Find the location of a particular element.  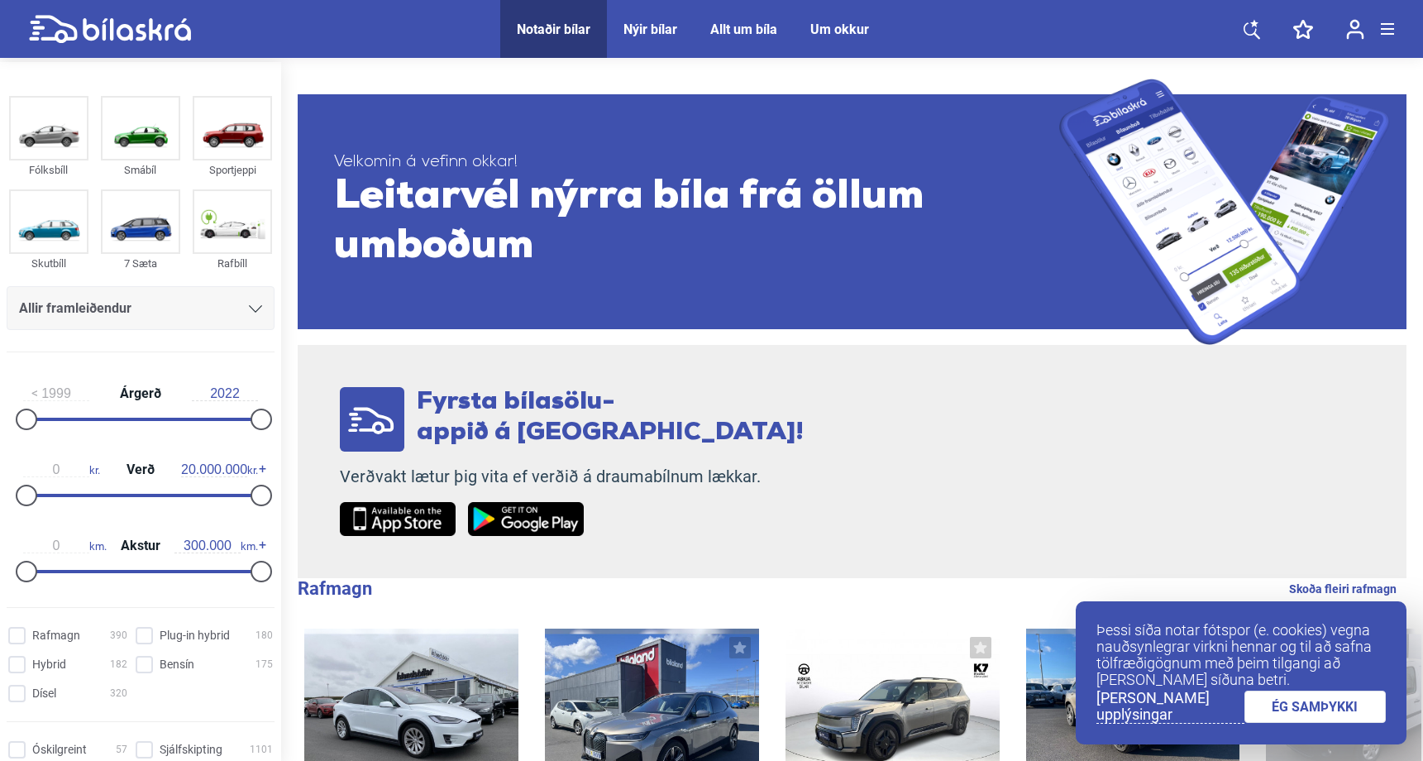

span: Hybrid is located at coordinates (49, 664).